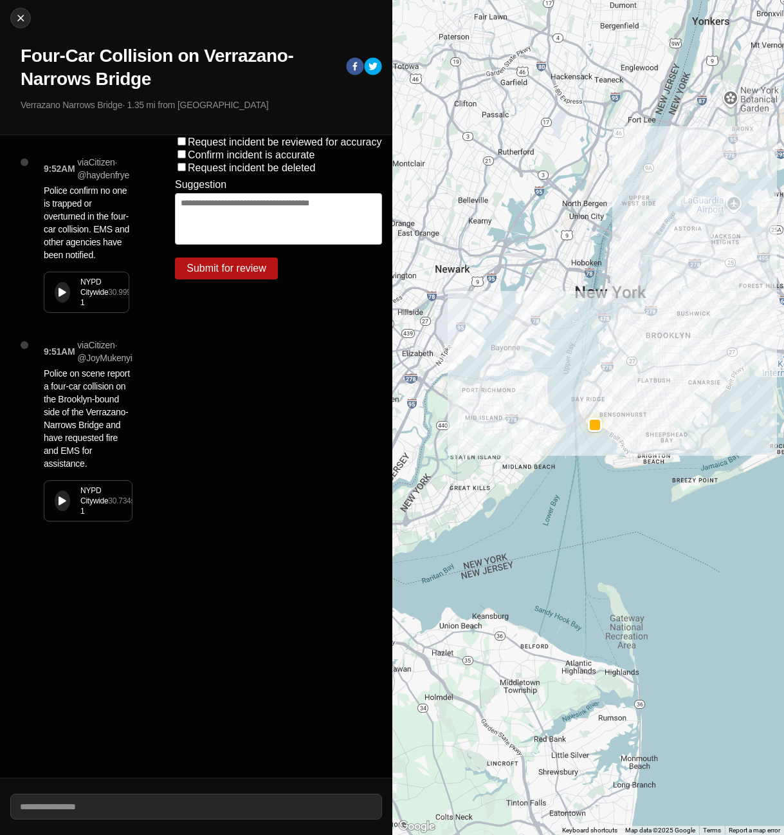  I want to click on h1: Four-Car Collision on Verrazano-Narrows Bridge, so click(178, 68).